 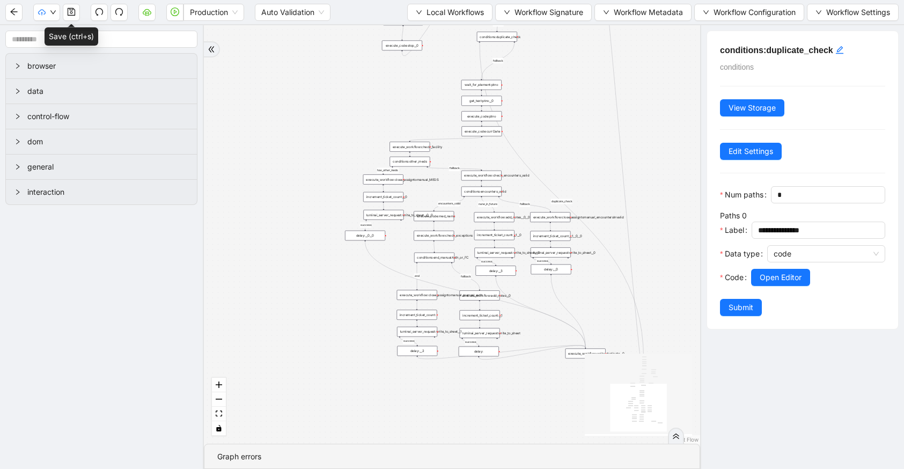 What do you see at coordinates (99, 12) in the screenshot?
I see `button: undo` at bounding box center [99, 12].